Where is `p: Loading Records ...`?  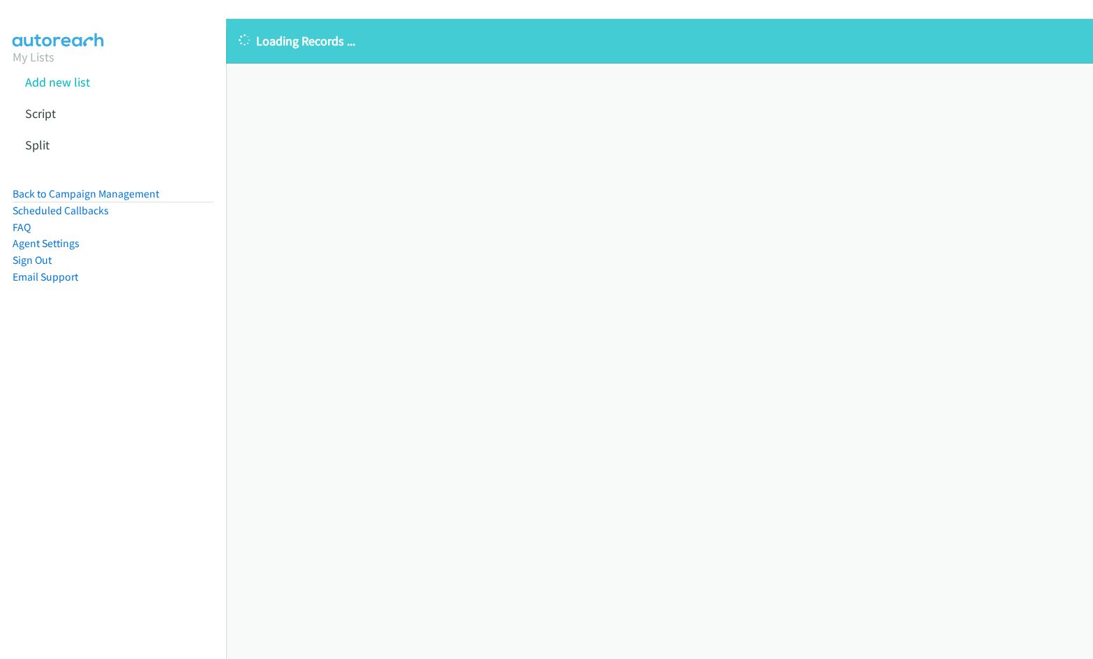 p: Loading Records ... is located at coordinates (659, 40).